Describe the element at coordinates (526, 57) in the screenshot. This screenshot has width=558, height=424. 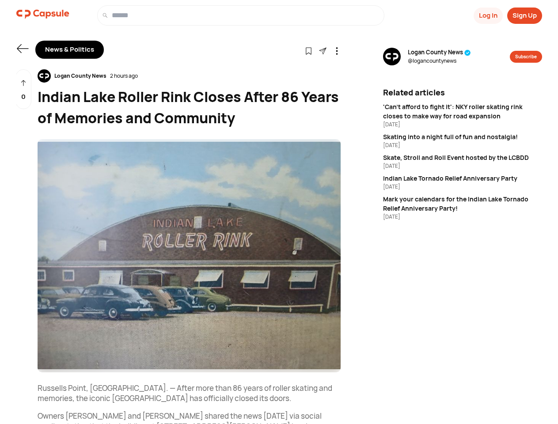
I see `button: Subscribe` at that location.